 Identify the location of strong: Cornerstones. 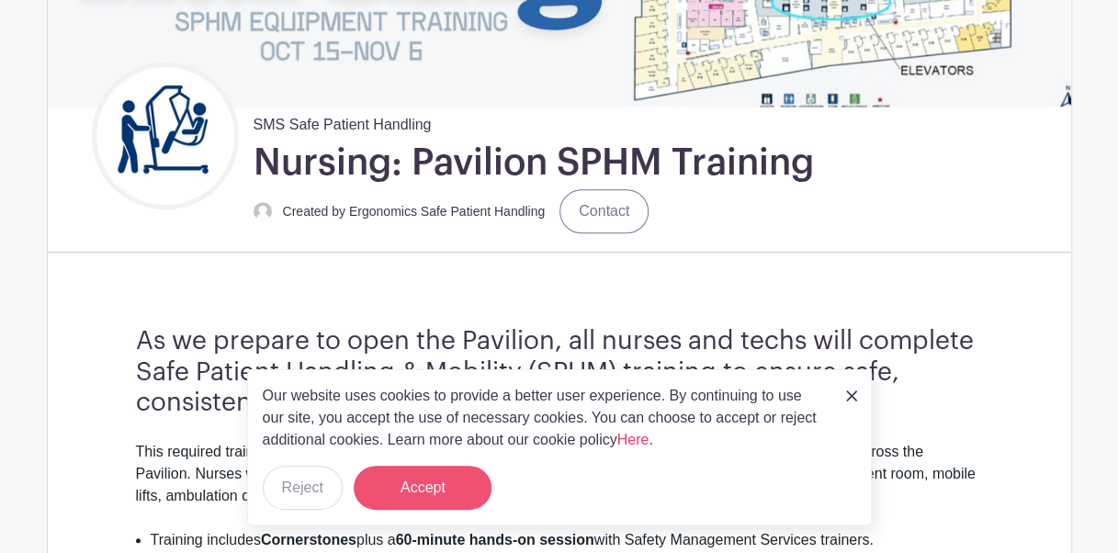
(309, 539).